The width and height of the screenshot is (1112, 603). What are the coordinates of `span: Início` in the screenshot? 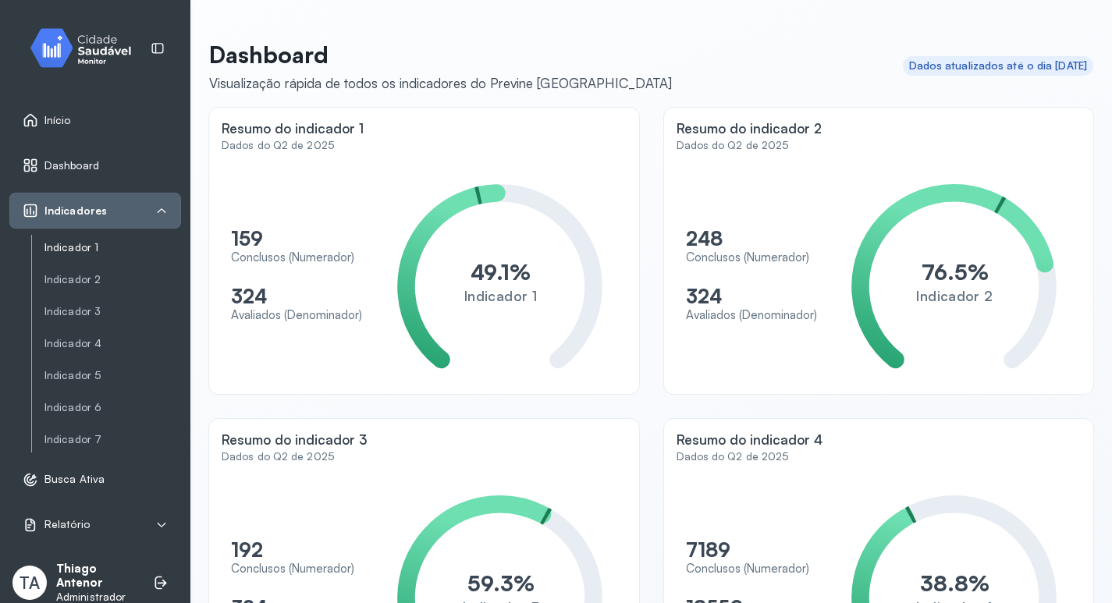 It's located at (58, 120).